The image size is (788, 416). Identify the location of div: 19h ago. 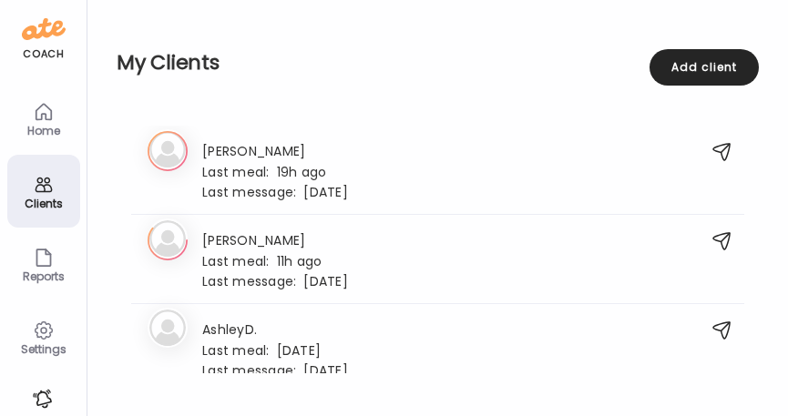
(275, 171).